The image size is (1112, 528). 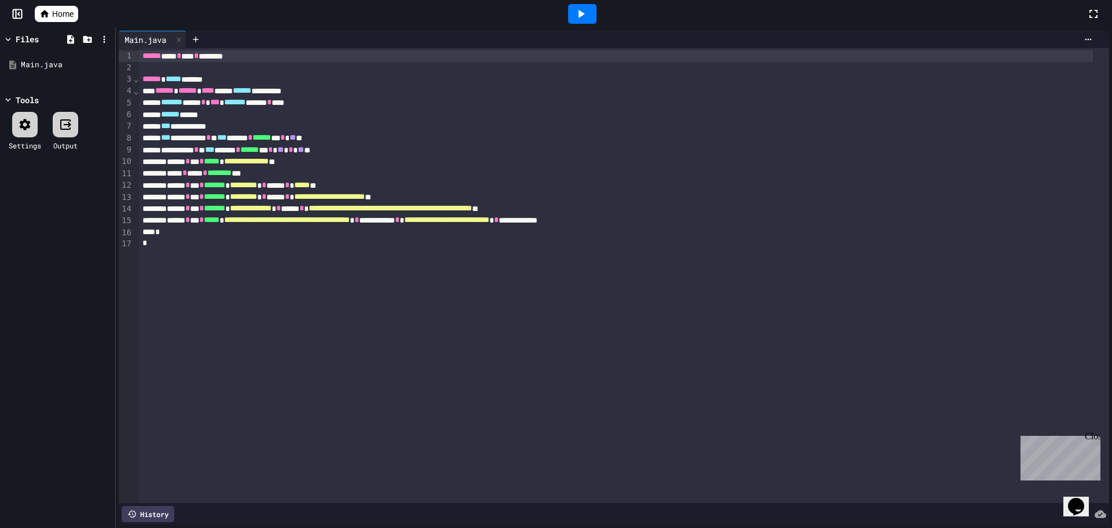 What do you see at coordinates (126, 79) in the screenshot?
I see `div: 3` at bounding box center [126, 79].